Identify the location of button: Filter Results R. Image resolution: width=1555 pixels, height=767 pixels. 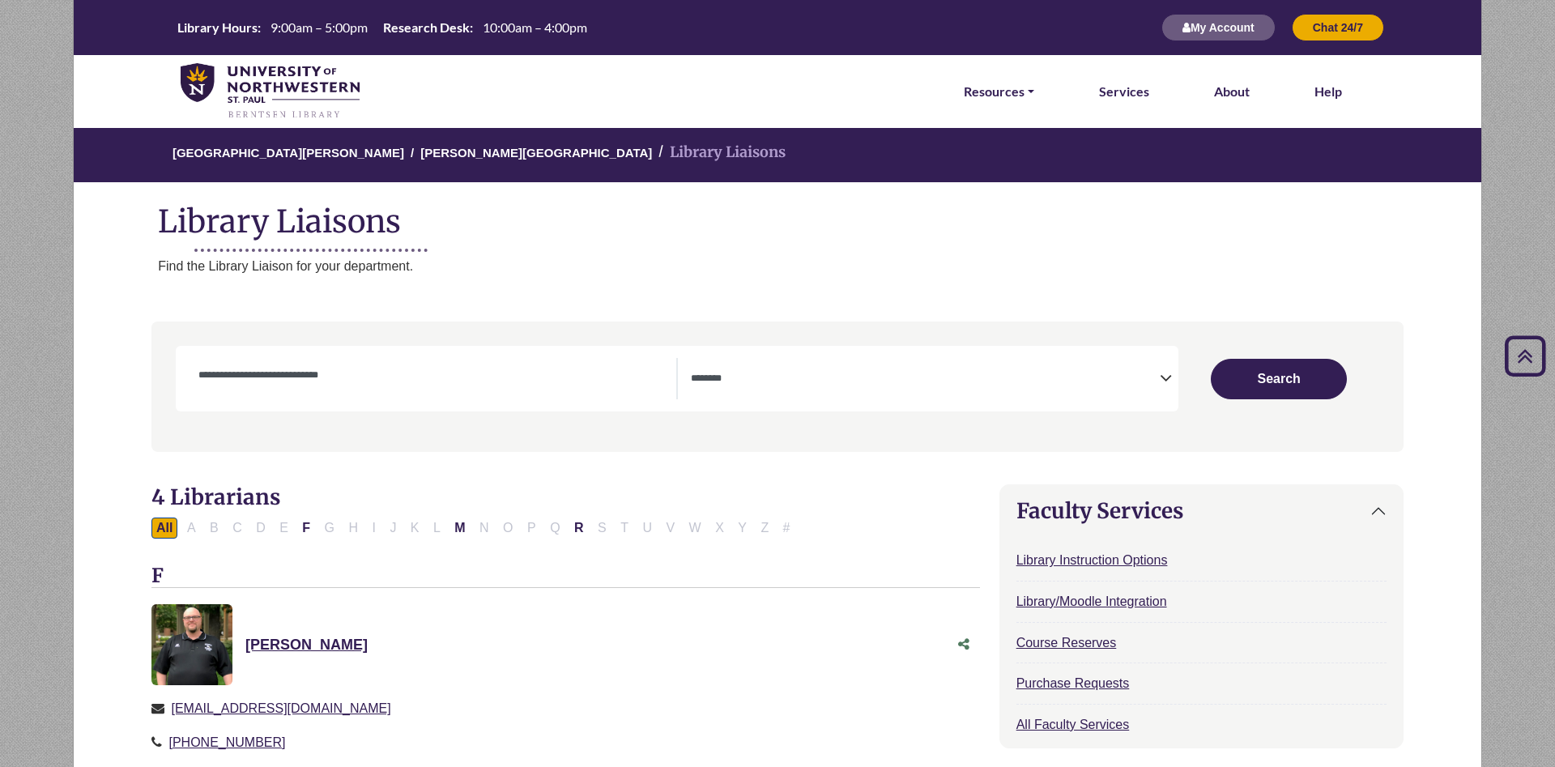
(579, 528).